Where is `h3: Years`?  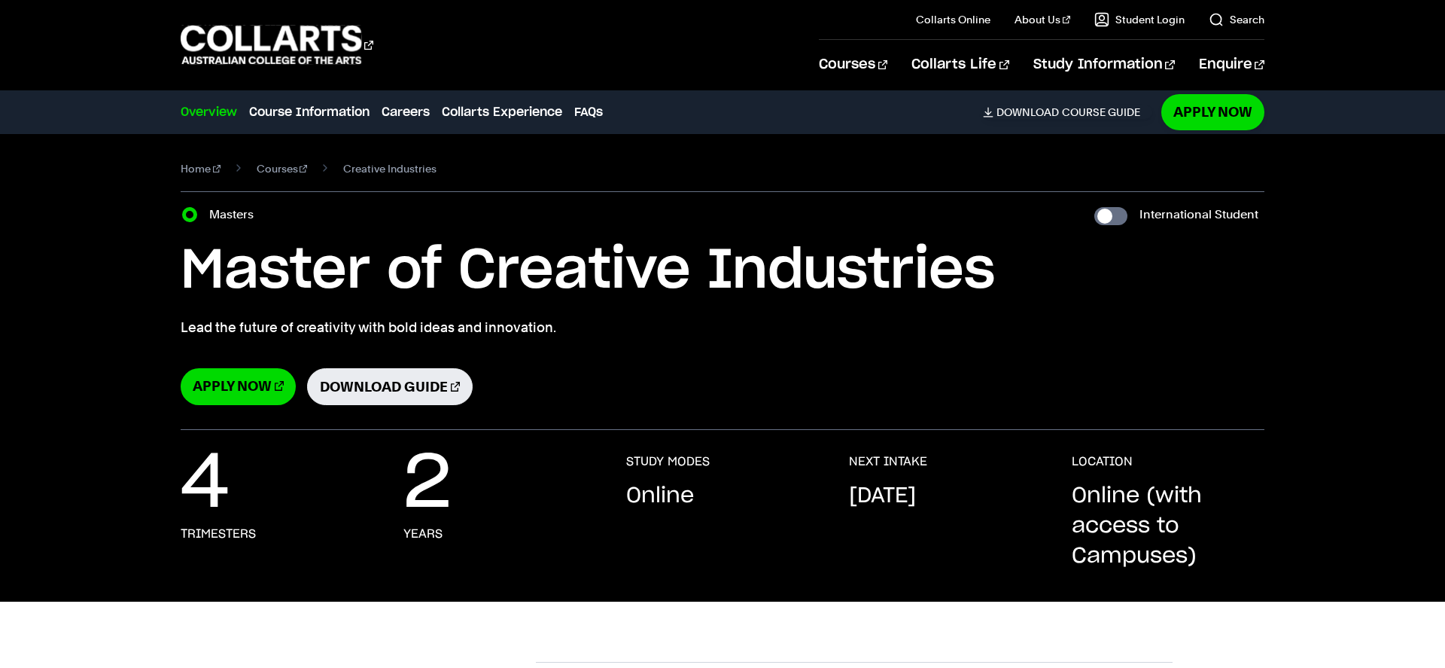 h3: Years is located at coordinates (423, 534).